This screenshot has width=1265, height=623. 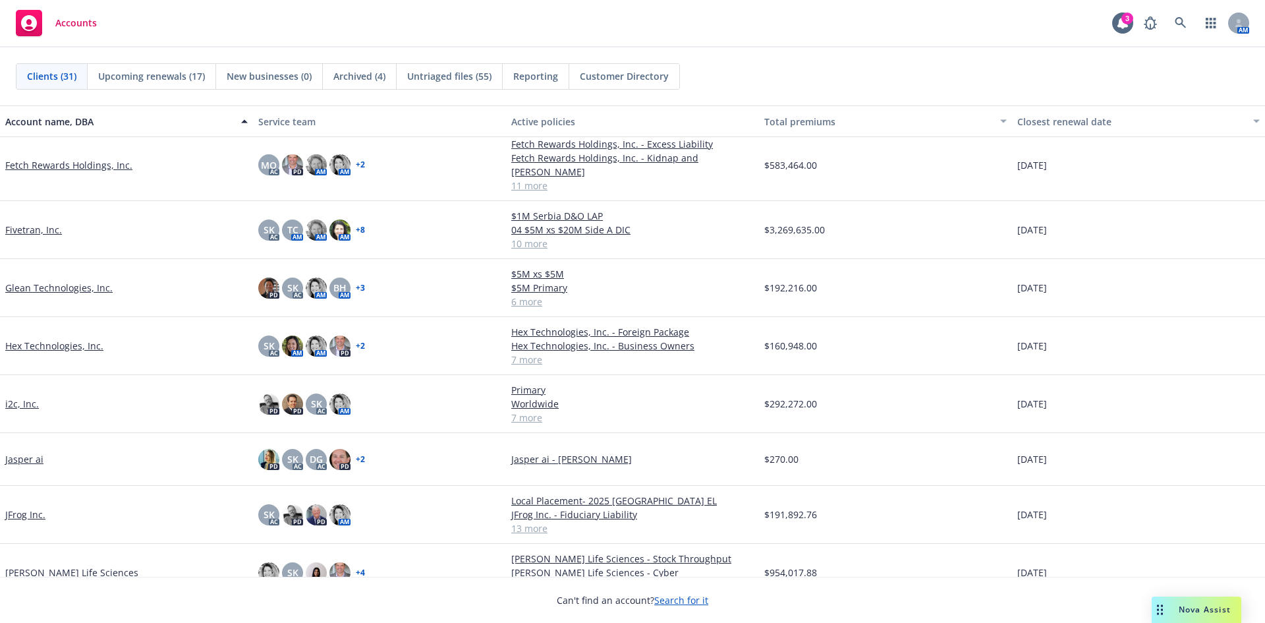 What do you see at coordinates (360, 230) in the screenshot?
I see `a: + 8` at bounding box center [360, 230].